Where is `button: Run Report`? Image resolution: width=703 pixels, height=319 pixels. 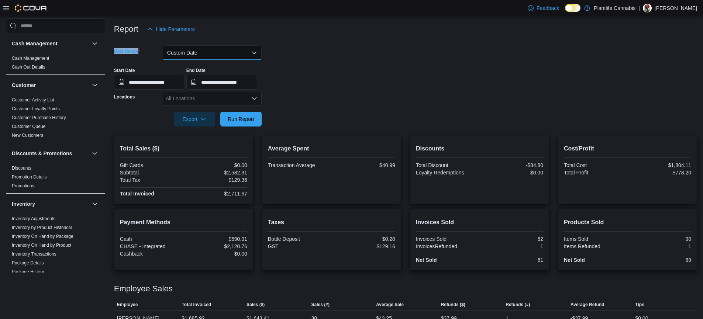
button: Run Report is located at coordinates (241, 119).